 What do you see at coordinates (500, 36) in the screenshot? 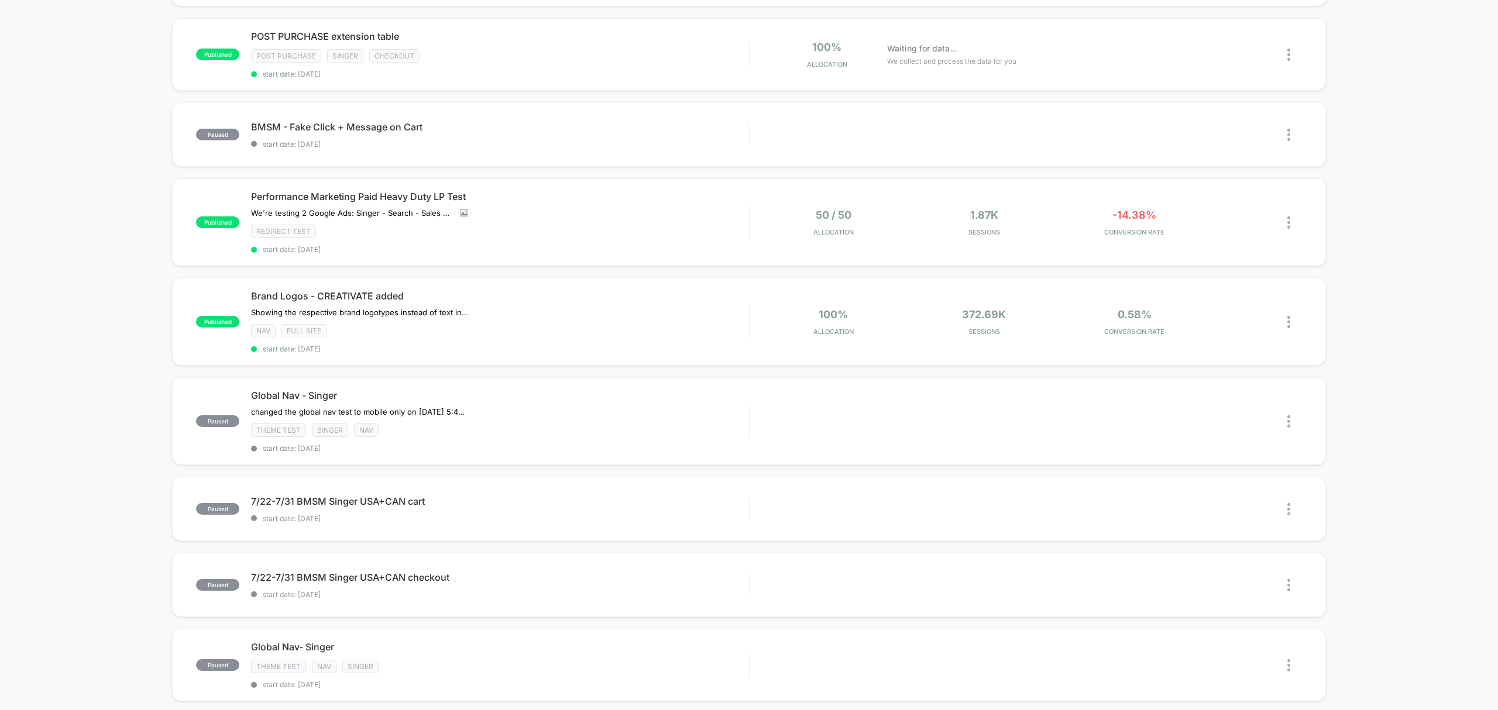
I see `span: POST PURCHASE extension table` at bounding box center [500, 36].